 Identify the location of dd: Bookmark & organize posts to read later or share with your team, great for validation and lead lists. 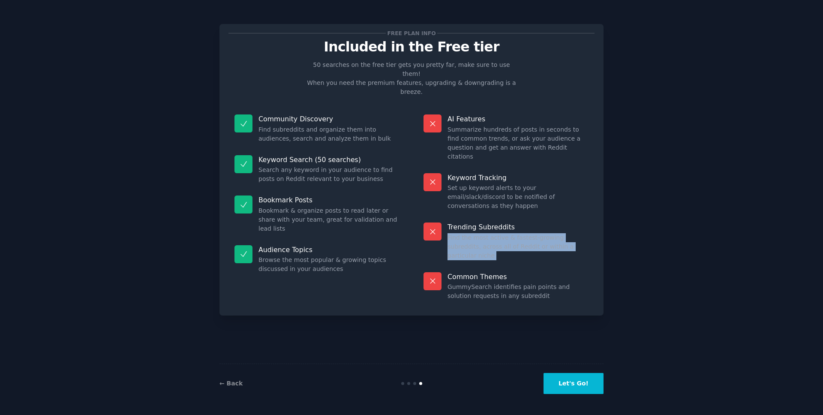
(329, 220).